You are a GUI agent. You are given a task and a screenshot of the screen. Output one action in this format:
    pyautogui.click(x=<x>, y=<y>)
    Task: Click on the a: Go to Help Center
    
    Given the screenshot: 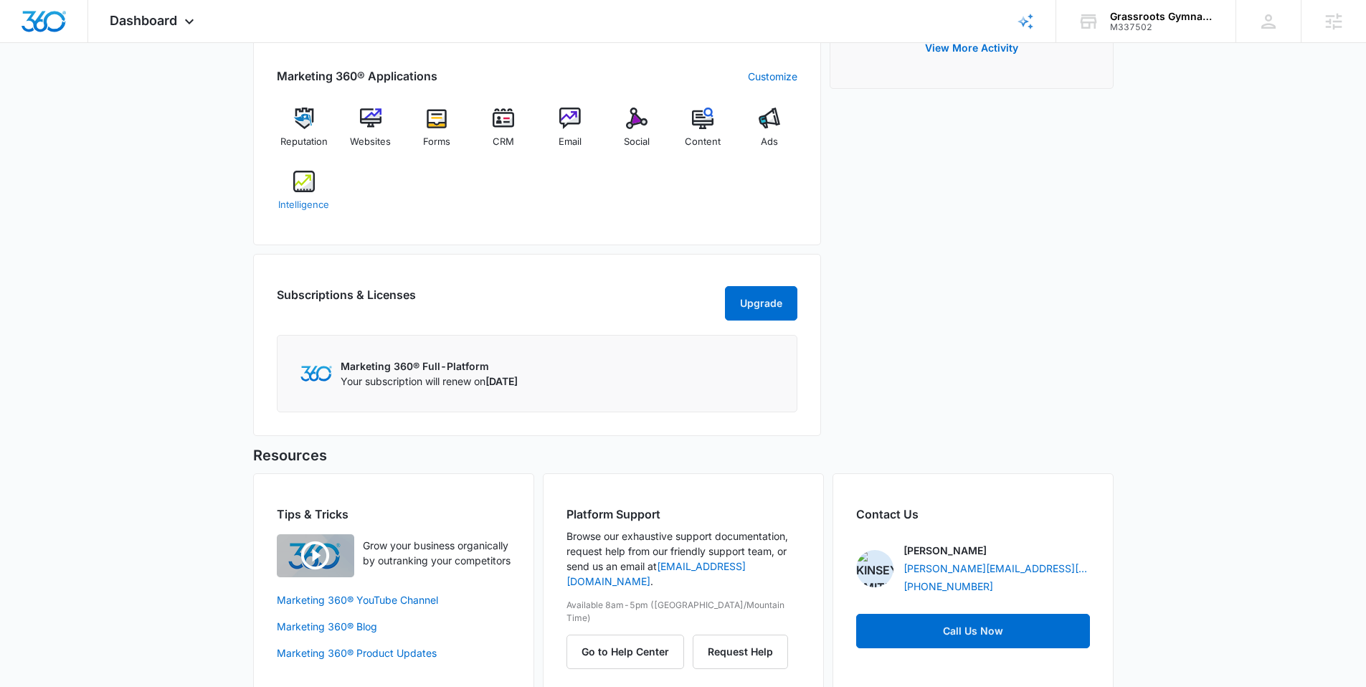 What is the action you would take?
    pyautogui.click(x=630, y=651)
    